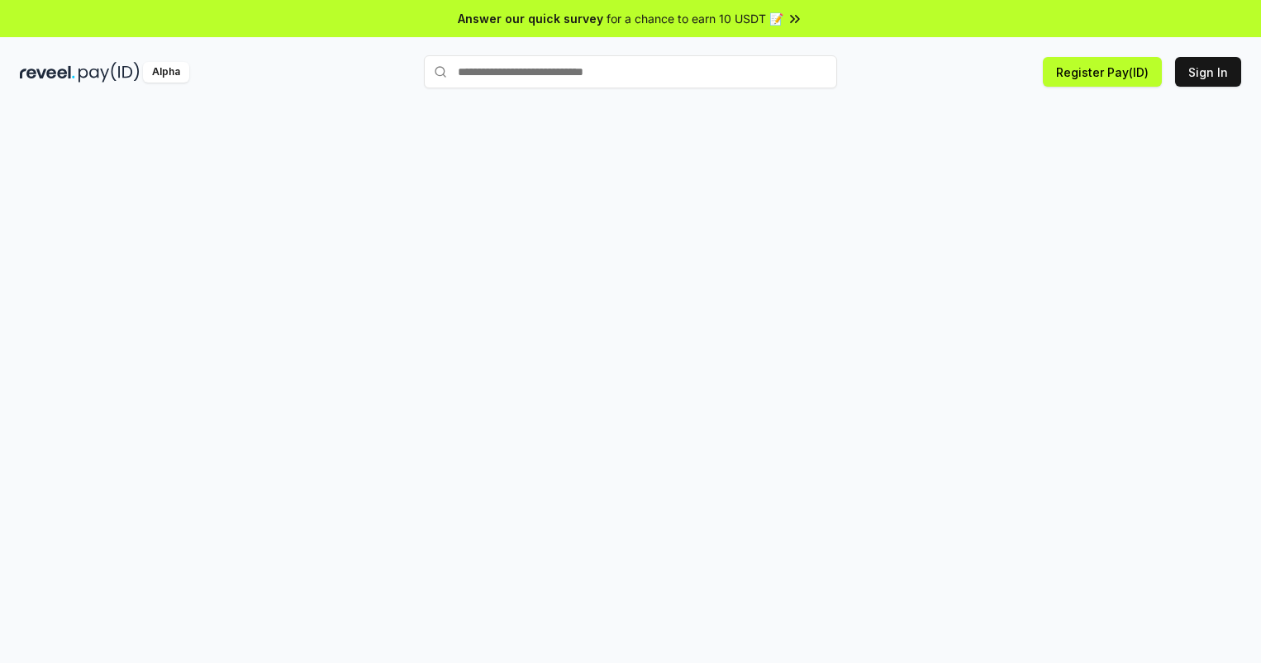 The width and height of the screenshot is (1261, 663). What do you see at coordinates (695, 18) in the screenshot?
I see `span: for a chance to earn 10 USDT 📝` at bounding box center [695, 18].